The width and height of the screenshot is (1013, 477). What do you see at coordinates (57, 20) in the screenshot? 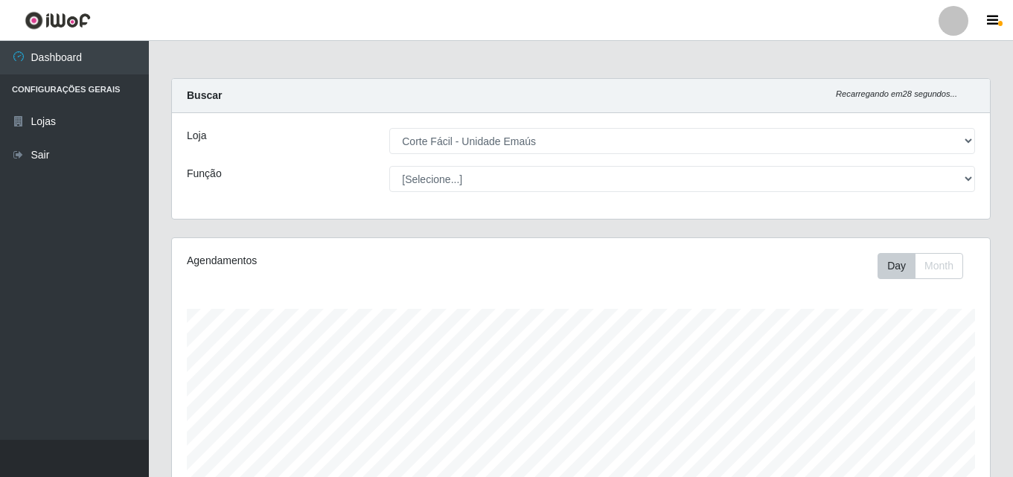
I see `img: CoreUI Logo` at bounding box center [57, 20].